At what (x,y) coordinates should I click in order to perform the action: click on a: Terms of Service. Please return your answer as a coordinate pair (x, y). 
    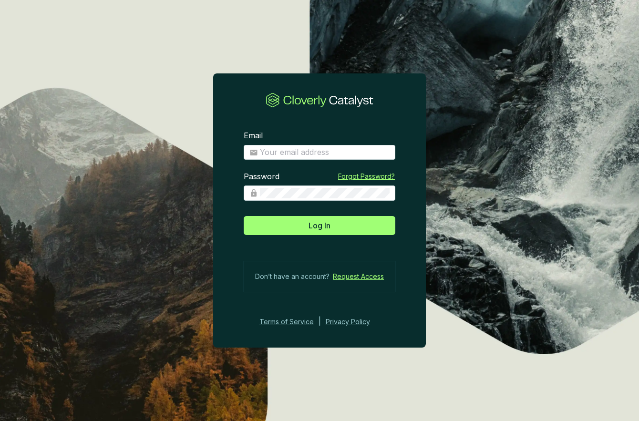
    Looking at the image, I should click on (285, 322).